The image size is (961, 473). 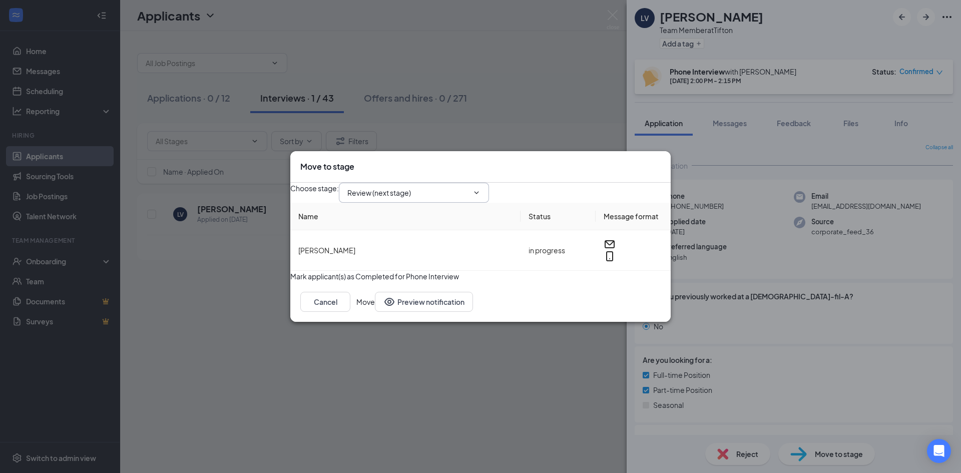 I want to click on svg: Eye, so click(x=389, y=302).